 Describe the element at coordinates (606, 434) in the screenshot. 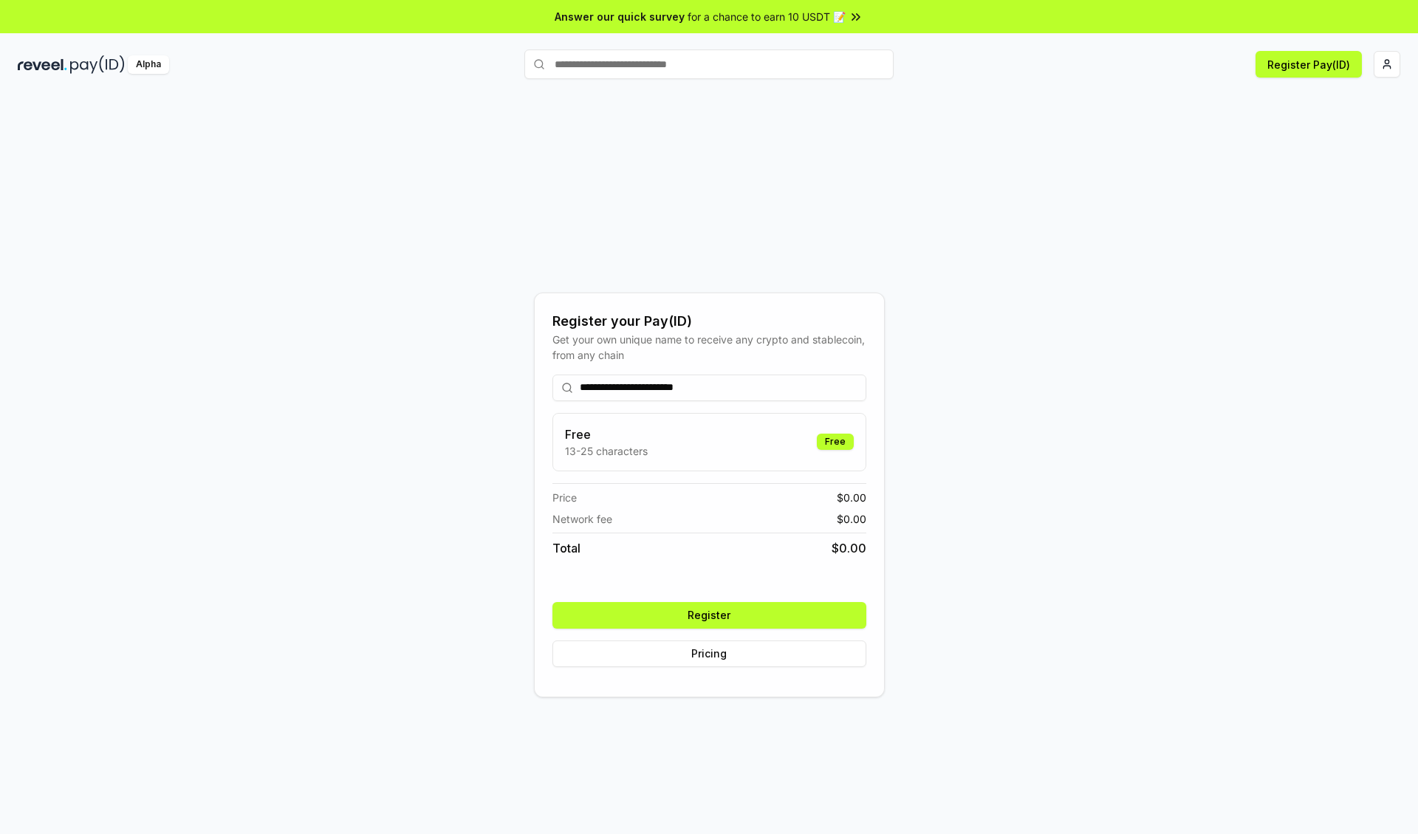

I see `h3: Free` at that location.